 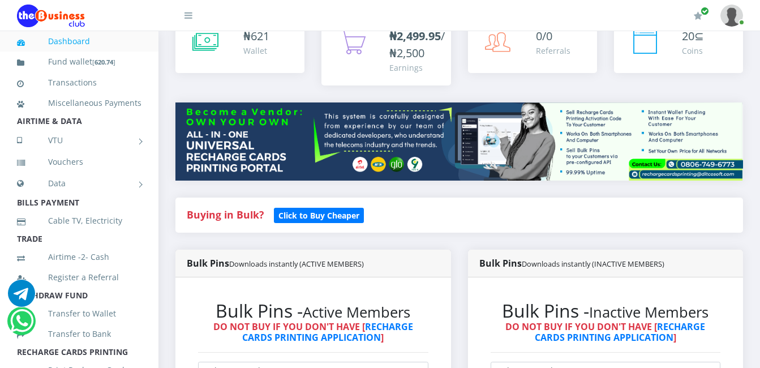 I want to click on small: Active Members, so click(x=356, y=312).